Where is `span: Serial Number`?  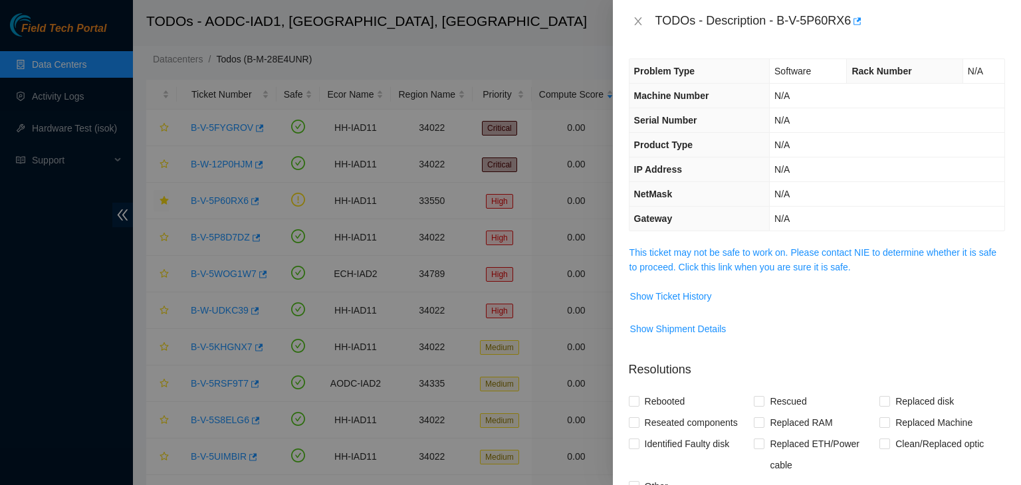
span: Serial Number is located at coordinates (666, 120).